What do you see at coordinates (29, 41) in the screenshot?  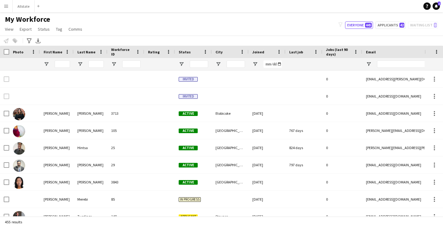 I see `app-action-btn: Advanced filters` at bounding box center [29, 41].